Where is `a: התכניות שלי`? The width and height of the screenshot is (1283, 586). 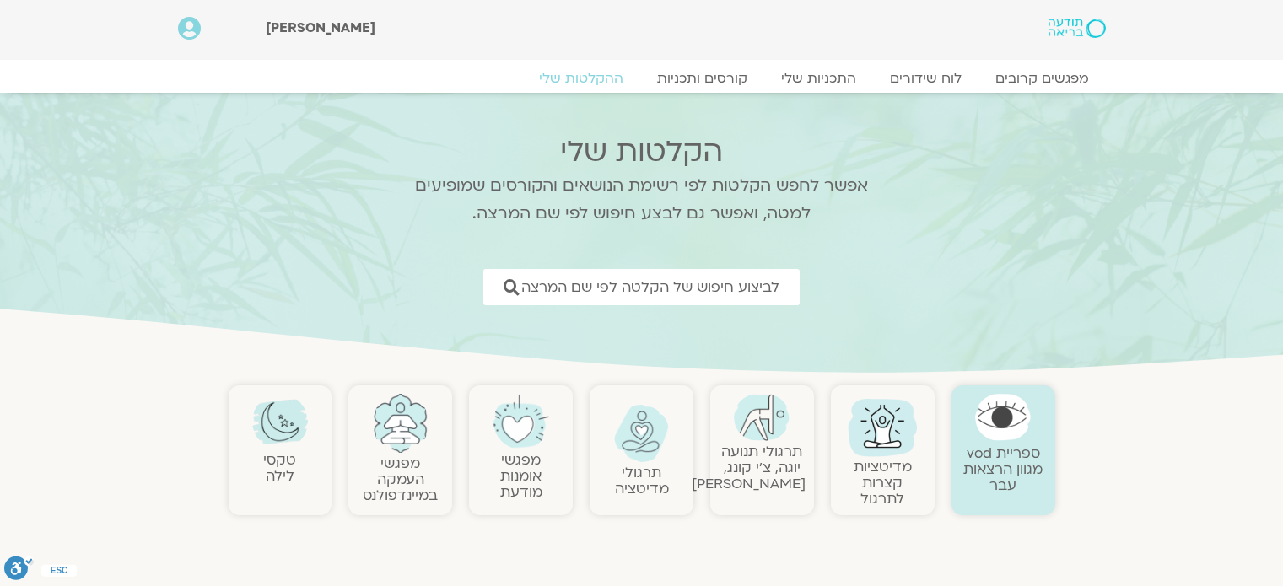
a: התכניות שלי is located at coordinates (819, 78).